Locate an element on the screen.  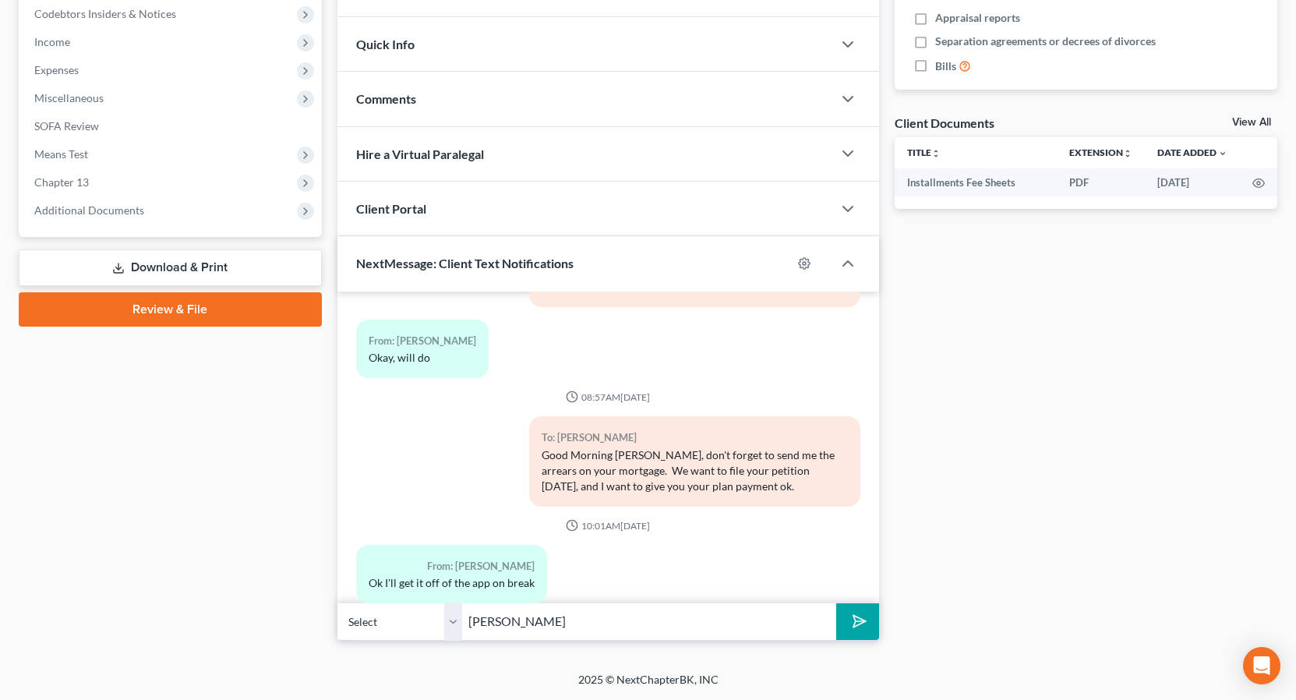
div: Client Documents is located at coordinates (944, 122).